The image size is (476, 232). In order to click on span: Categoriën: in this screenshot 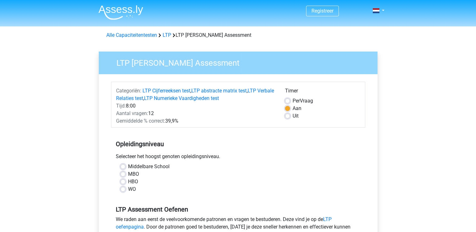, I will do `click(129, 91)`.